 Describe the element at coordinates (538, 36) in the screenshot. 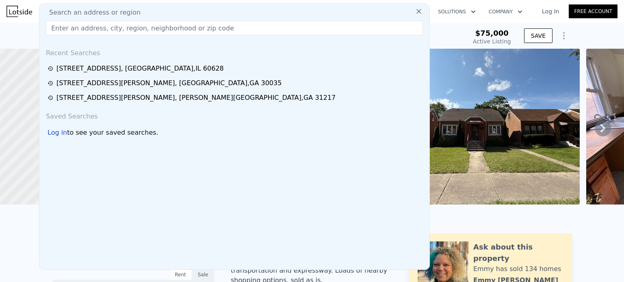

I see `button: SAVE` at that location.